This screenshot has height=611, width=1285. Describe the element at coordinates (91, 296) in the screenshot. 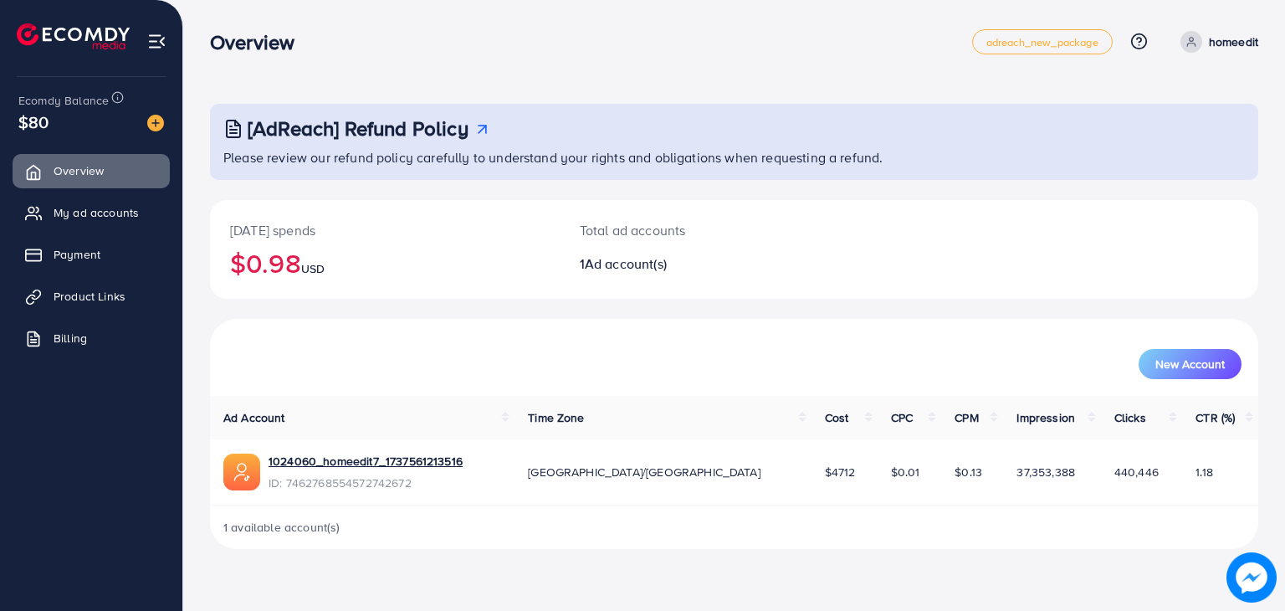

I see `a: Product Links` at that location.